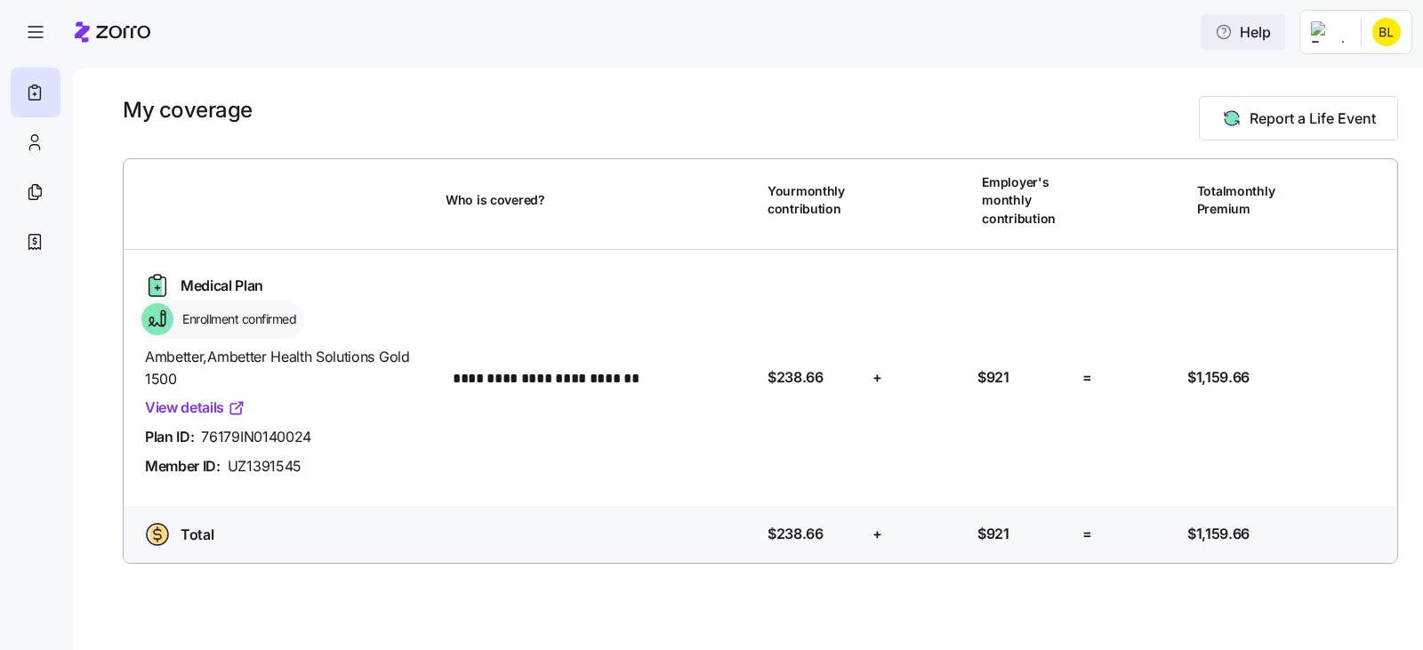 This screenshot has width=1423, height=650. What do you see at coordinates (1329, 32) in the screenshot?
I see `img: Employer logo` at bounding box center [1329, 32].